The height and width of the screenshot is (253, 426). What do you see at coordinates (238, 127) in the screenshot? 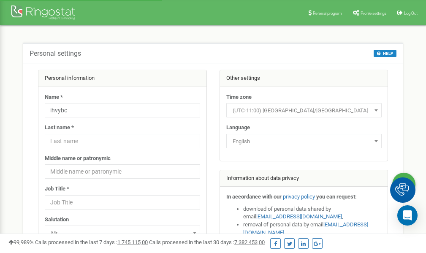
I see `label: Language` at bounding box center [238, 127].